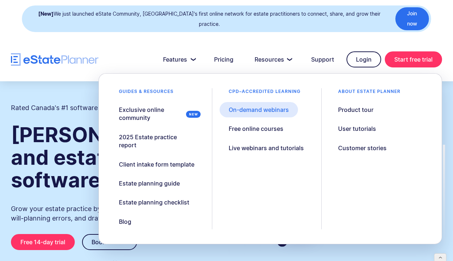 The image size is (453, 261). Describe the element at coordinates (356, 110) in the screenshot. I see `a: Product tour` at that location.